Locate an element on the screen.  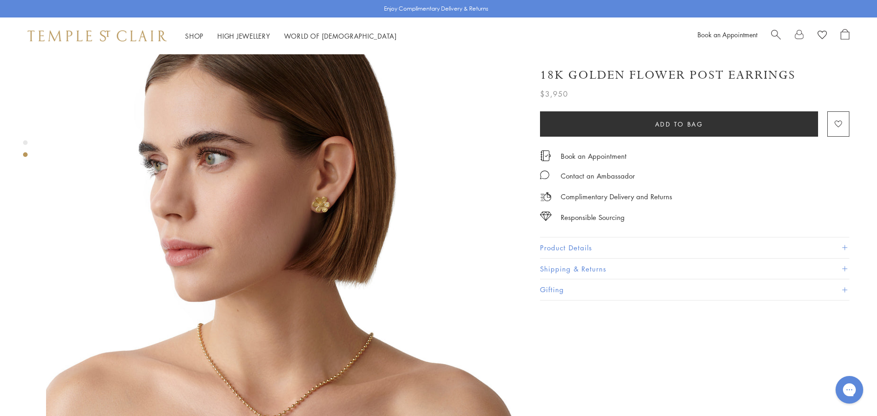
a: Search is located at coordinates (776, 36).